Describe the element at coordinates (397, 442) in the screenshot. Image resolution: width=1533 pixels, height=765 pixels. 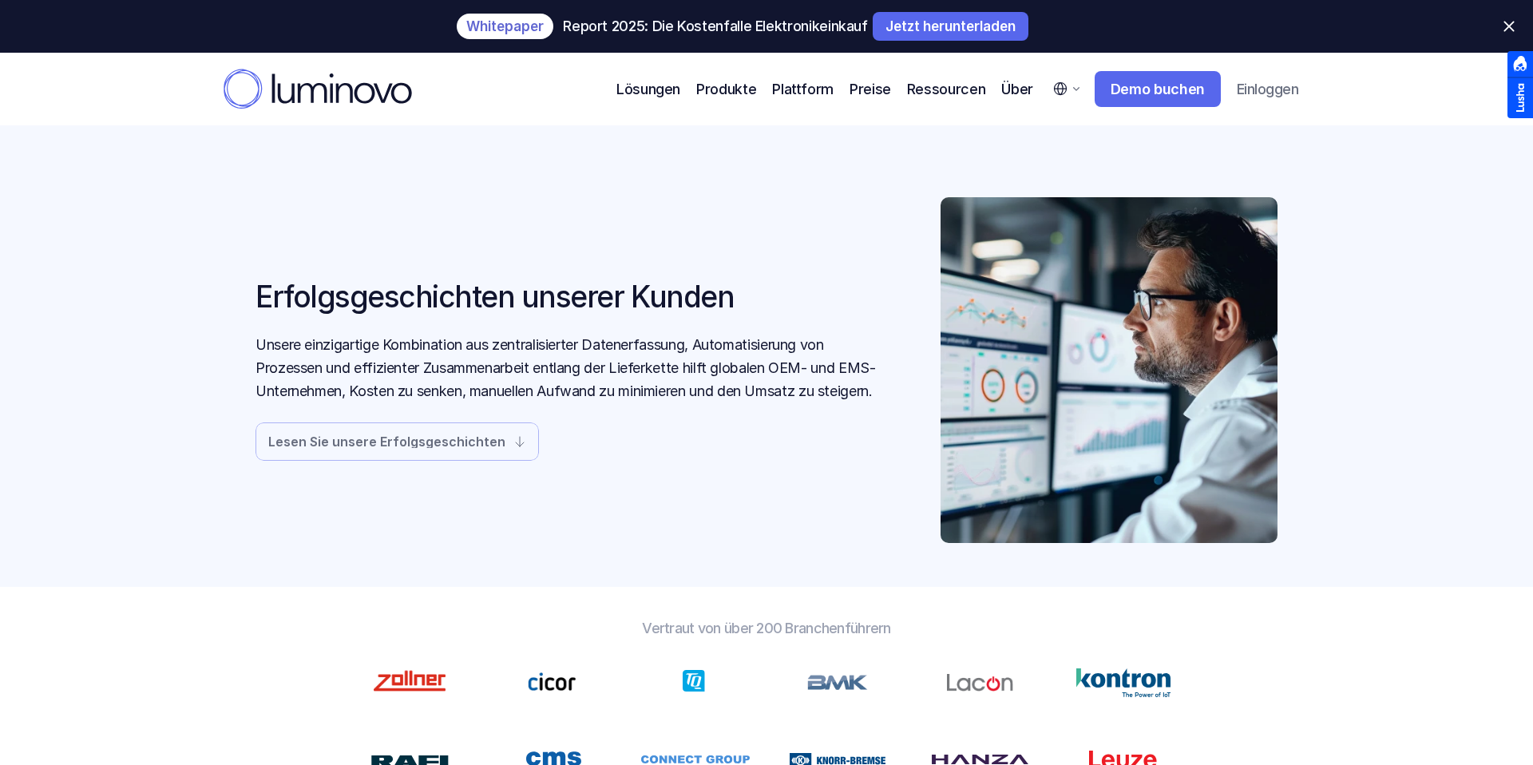
I see `a: Lesen Sie unsere Erfolgsgeschichten` at that location.